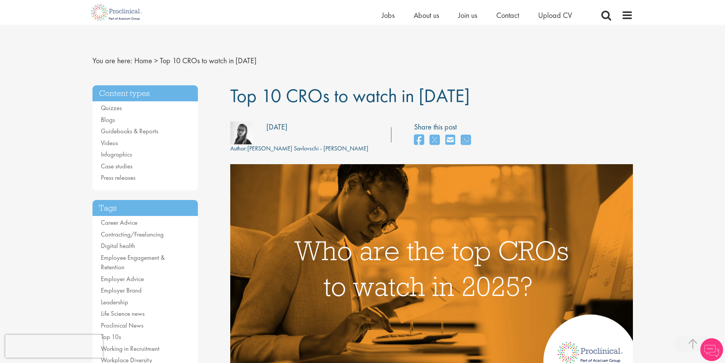  Describe the element at coordinates (426, 15) in the screenshot. I see `a: About us` at that location.